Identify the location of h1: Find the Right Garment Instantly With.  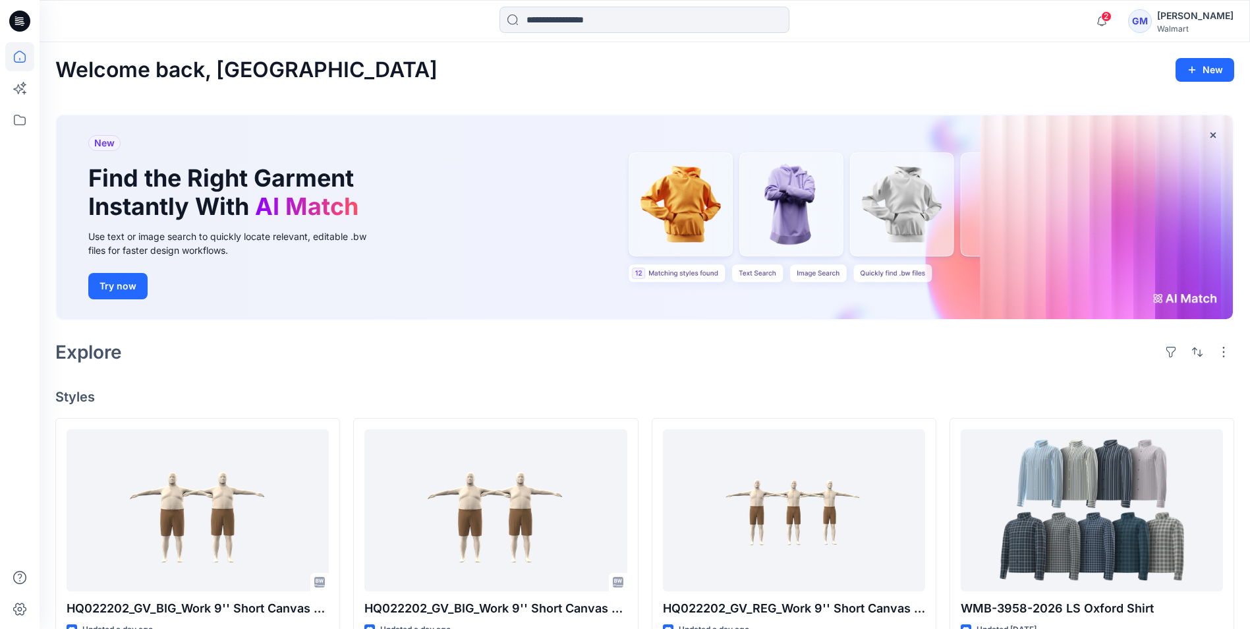
(227, 192).